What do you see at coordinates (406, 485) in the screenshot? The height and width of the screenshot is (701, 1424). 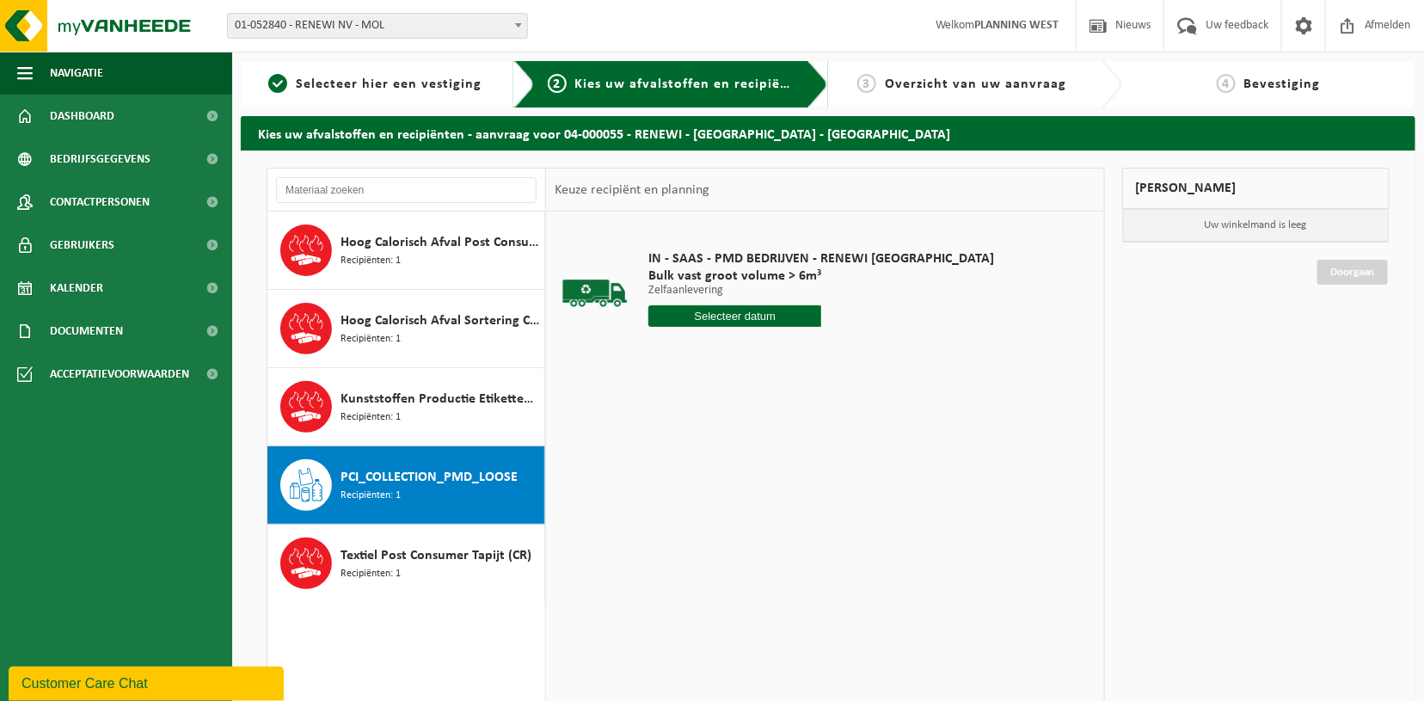 I see `button: PCI_COLLECTION_PMD_LOOSE Recipiënten: 1` at bounding box center [406, 485].